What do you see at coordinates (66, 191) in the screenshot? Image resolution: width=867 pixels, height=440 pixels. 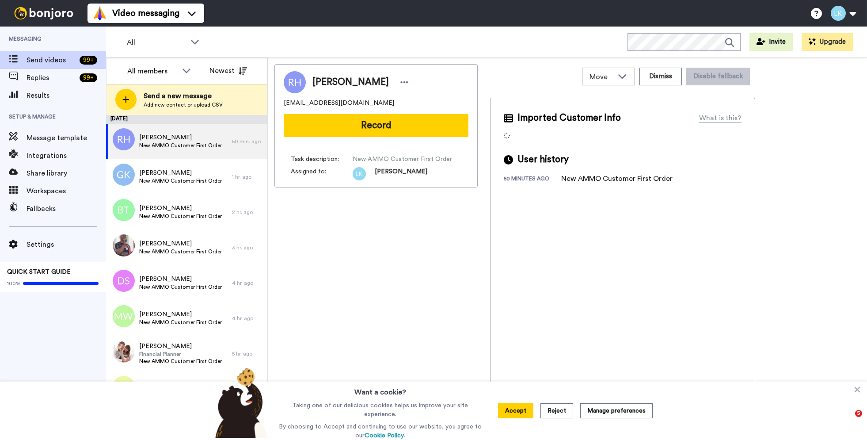 I see `span: Workspaces` at bounding box center [66, 191].